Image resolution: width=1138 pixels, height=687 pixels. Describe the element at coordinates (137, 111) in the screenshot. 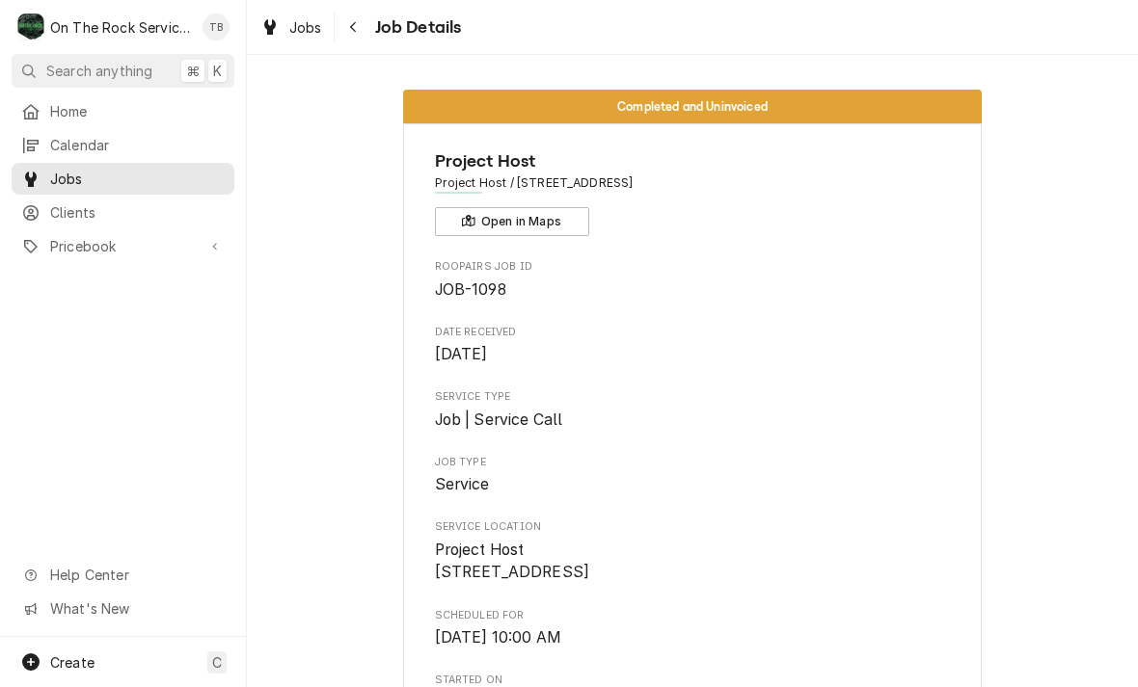

I see `span: Home` at that location.